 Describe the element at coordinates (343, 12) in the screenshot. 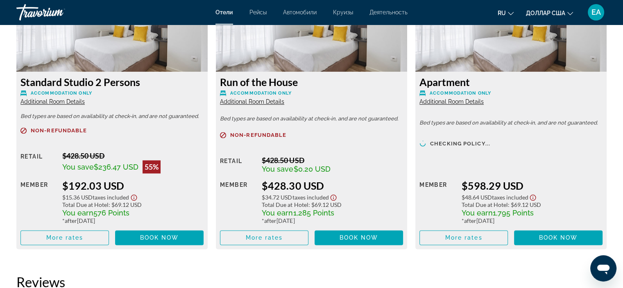

I see `font: Круизы` at that location.